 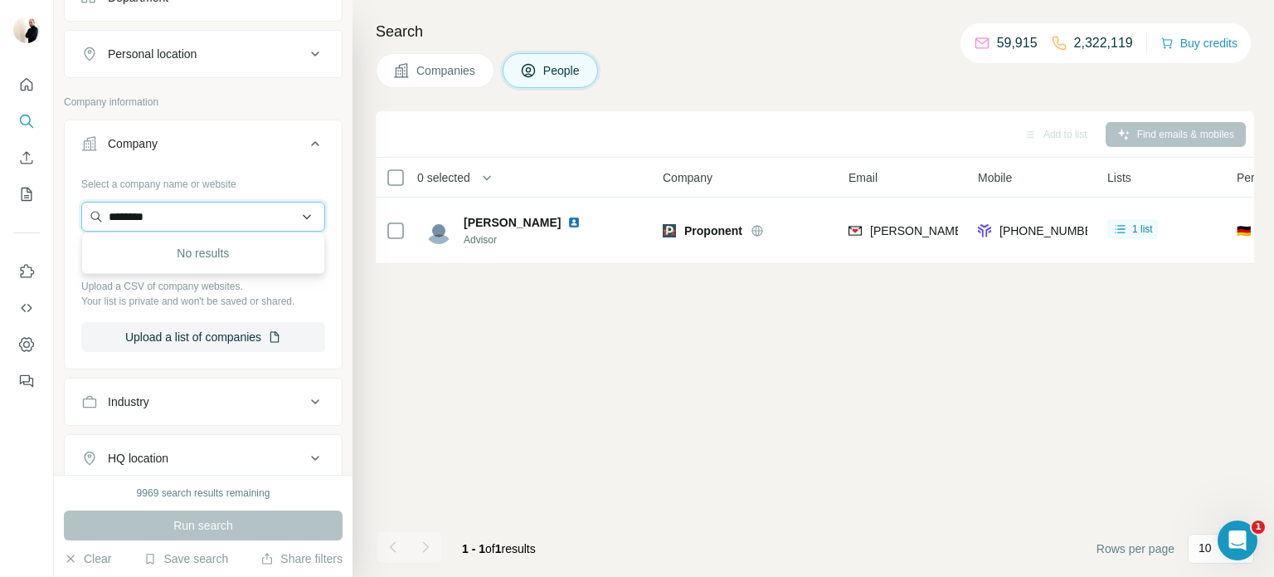 I want to click on span: Companies, so click(x=446, y=71).